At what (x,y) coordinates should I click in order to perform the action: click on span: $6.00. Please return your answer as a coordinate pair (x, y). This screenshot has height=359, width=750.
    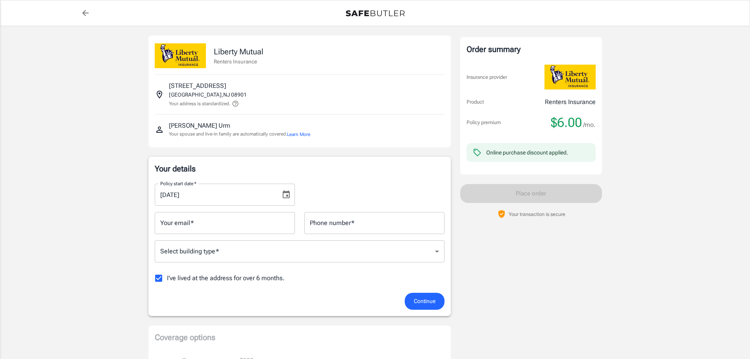
    Looking at the image, I should click on (566, 122).